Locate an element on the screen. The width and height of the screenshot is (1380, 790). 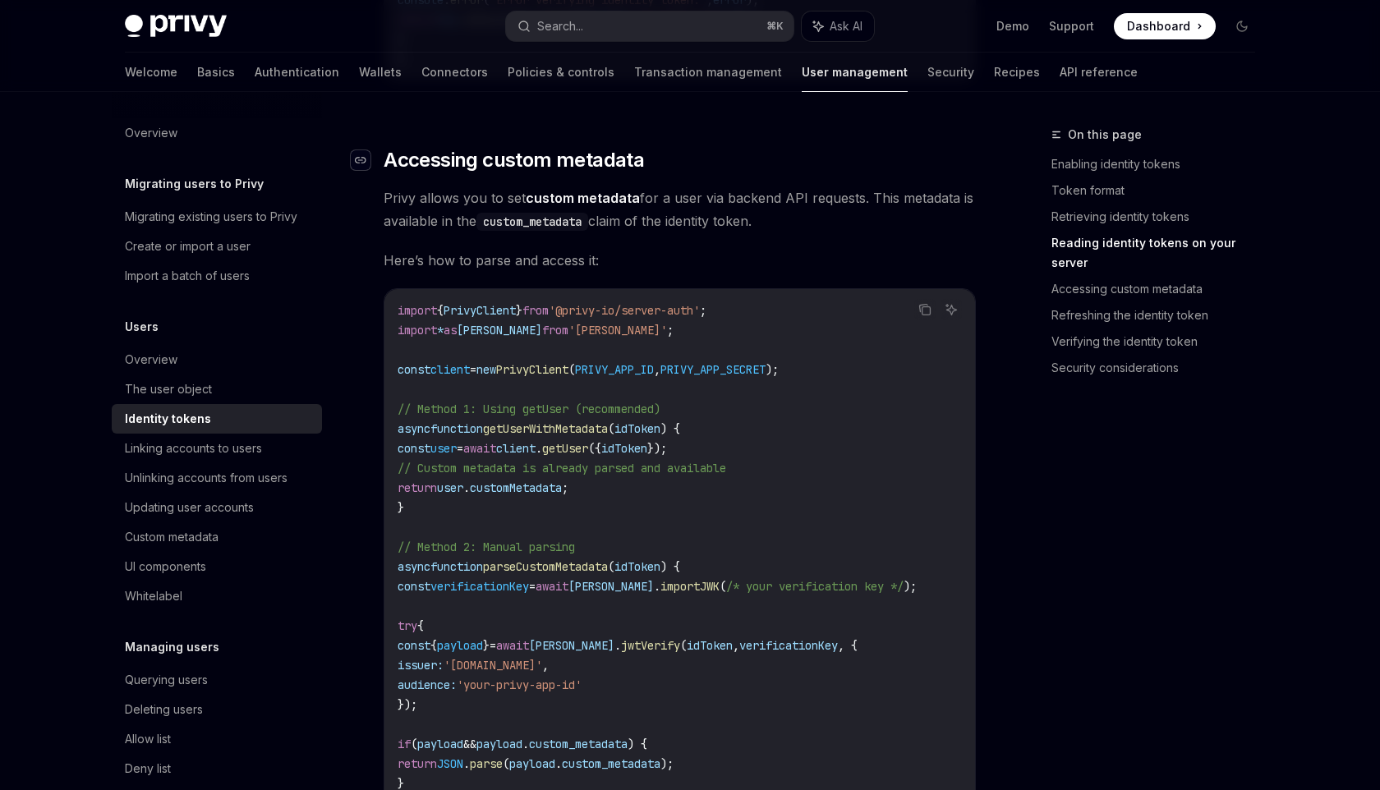
div: Deleting users is located at coordinates (164, 710).